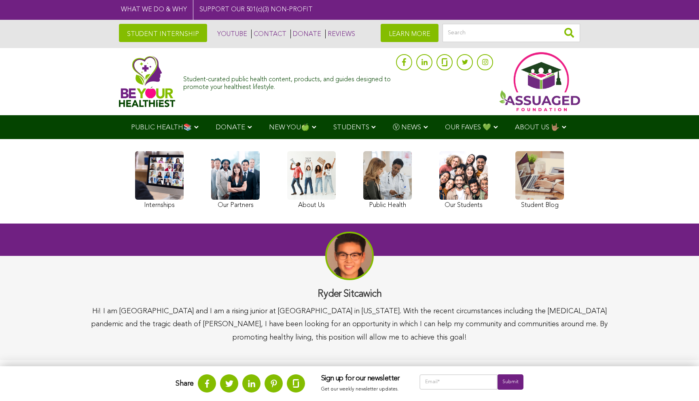 The width and height of the screenshot is (699, 401). Describe the element at coordinates (537, 127) in the screenshot. I see `span: ABOUT US 🤟🏽` at that location.